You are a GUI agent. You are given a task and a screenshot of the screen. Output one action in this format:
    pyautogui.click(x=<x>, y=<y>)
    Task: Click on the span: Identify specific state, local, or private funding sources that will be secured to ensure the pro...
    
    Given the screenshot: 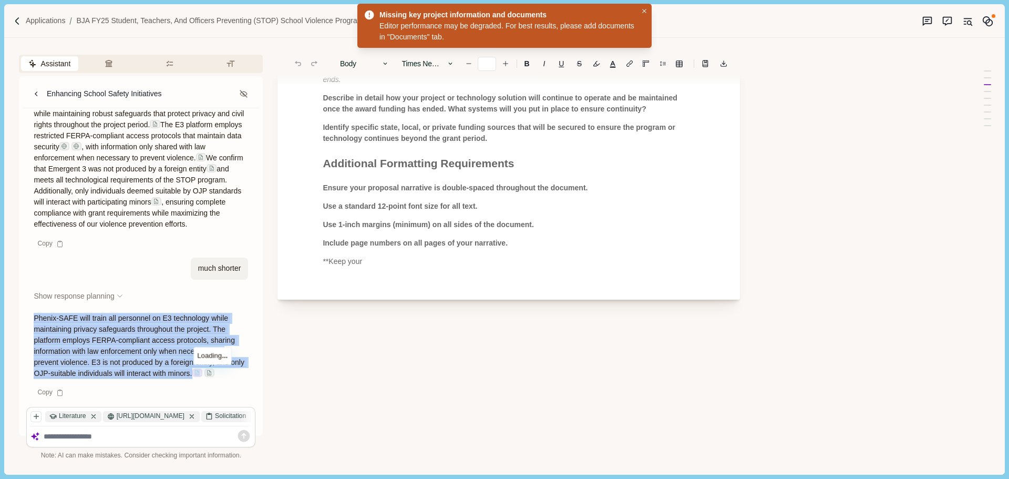 What is the action you would take?
    pyautogui.click(x=500, y=132)
    